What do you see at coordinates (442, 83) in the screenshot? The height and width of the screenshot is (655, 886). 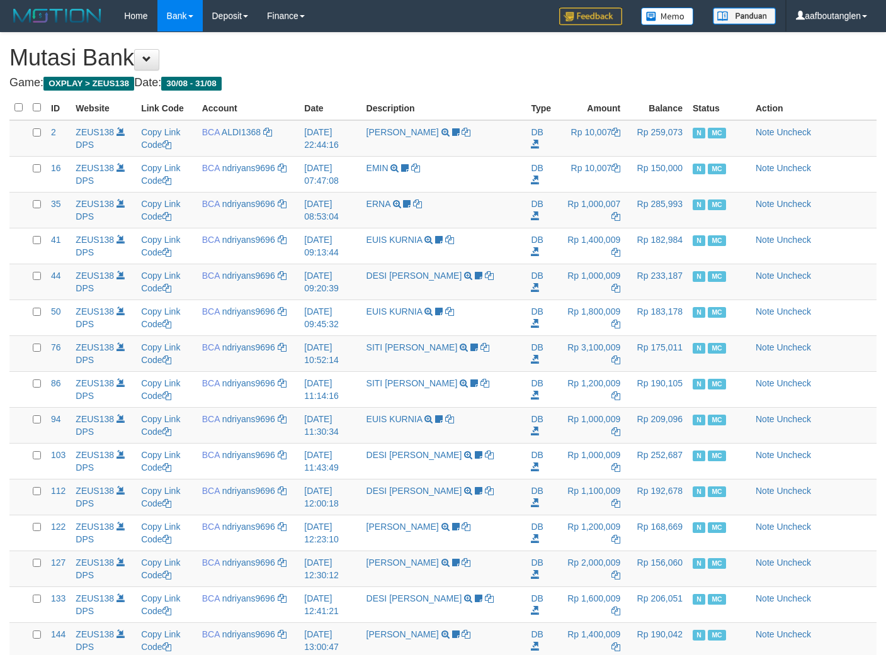 I see `h4: Game: Date:` at bounding box center [442, 83].